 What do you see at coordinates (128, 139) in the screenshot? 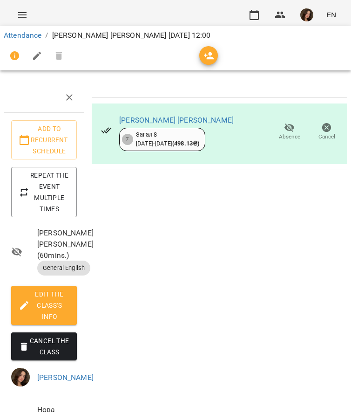
I see `div: 7` at bounding box center [128, 139].